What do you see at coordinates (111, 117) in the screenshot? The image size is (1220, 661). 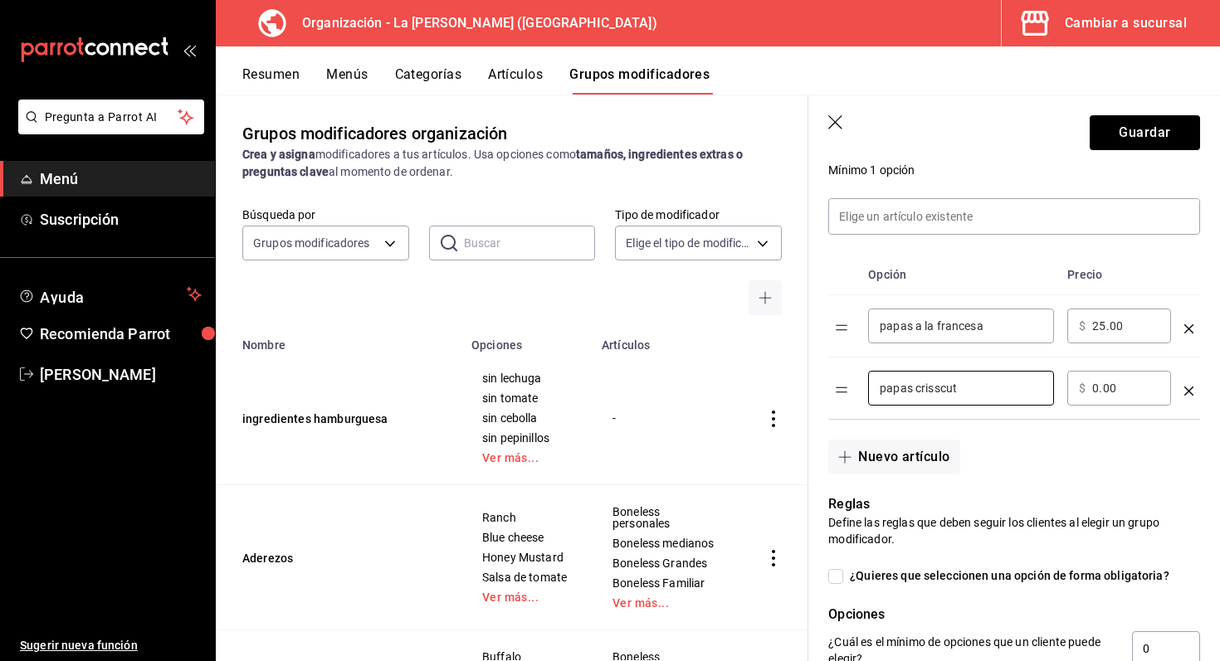 I see `button: Pregunta a Parrot AI` at bounding box center [111, 117].